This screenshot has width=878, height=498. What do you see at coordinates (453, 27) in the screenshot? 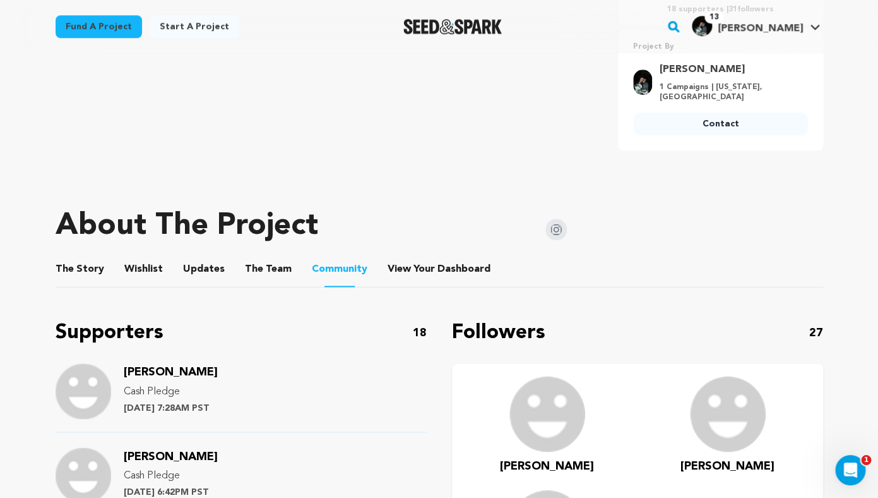
I see `img: Seed&Spark Logo Dark Mode` at bounding box center [453, 27].